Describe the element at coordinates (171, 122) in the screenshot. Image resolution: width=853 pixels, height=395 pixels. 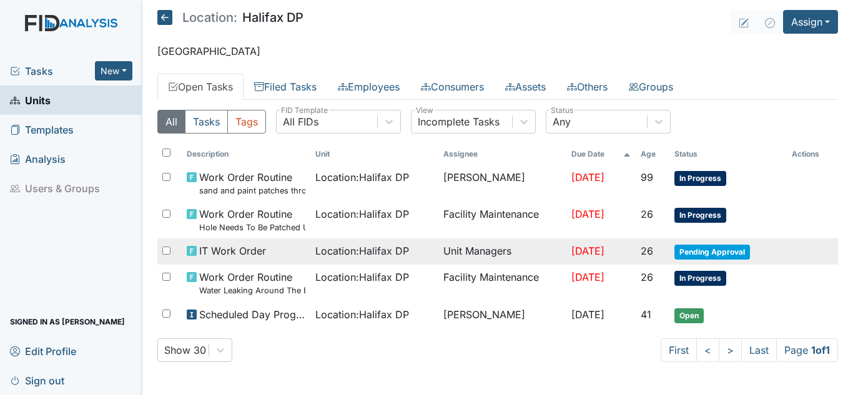
I see `button: All` at that location.